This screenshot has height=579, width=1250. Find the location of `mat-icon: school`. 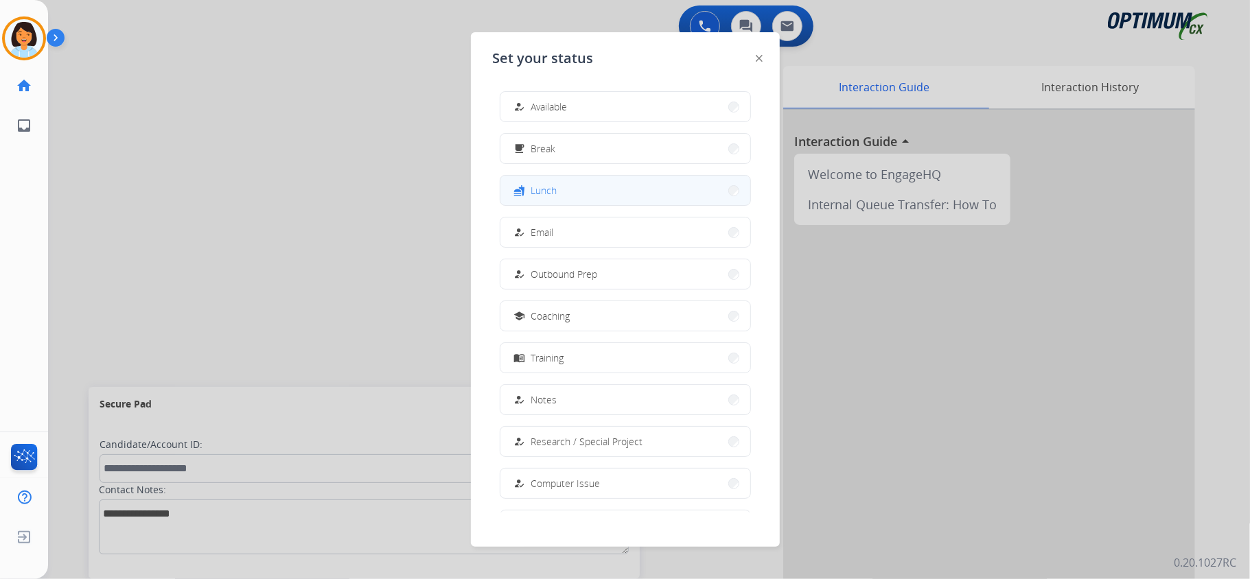

mat-icon: school is located at coordinates (519, 316).